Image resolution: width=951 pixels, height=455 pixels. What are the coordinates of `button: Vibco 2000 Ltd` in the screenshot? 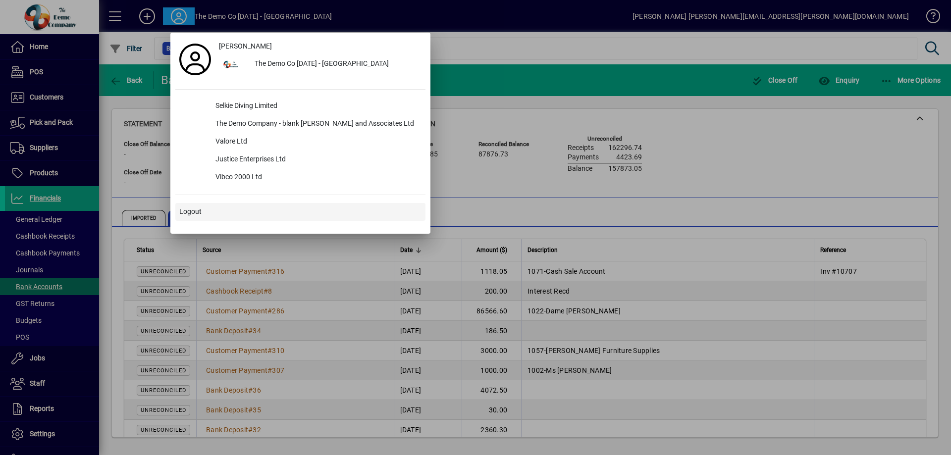 It's located at (300, 178).